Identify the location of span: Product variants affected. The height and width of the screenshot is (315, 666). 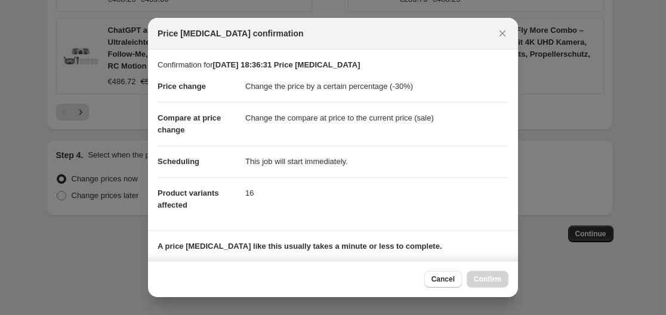
(188, 199).